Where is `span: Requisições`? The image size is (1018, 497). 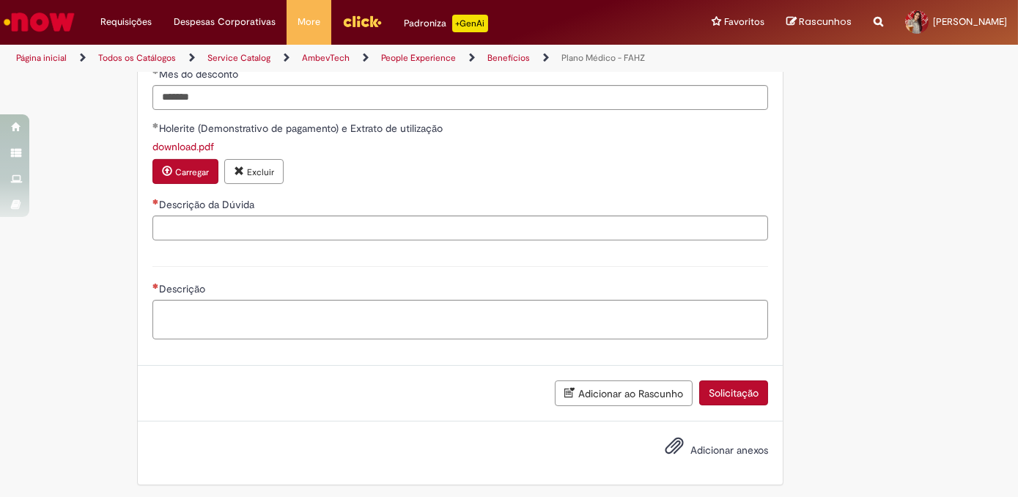
span: Requisições is located at coordinates (126, 22).